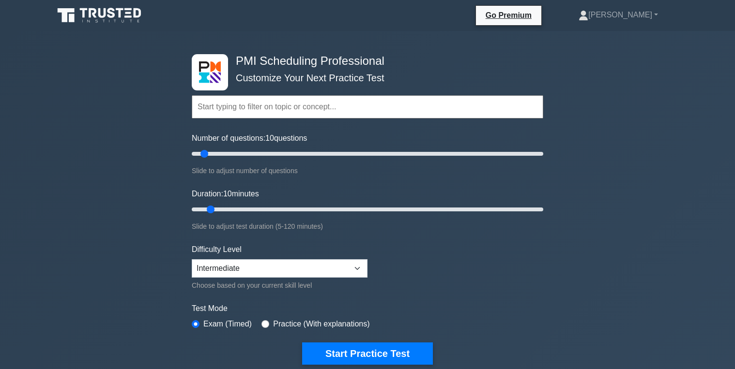 This screenshot has height=369, width=735. I want to click on label: Difficulty Level, so click(216, 250).